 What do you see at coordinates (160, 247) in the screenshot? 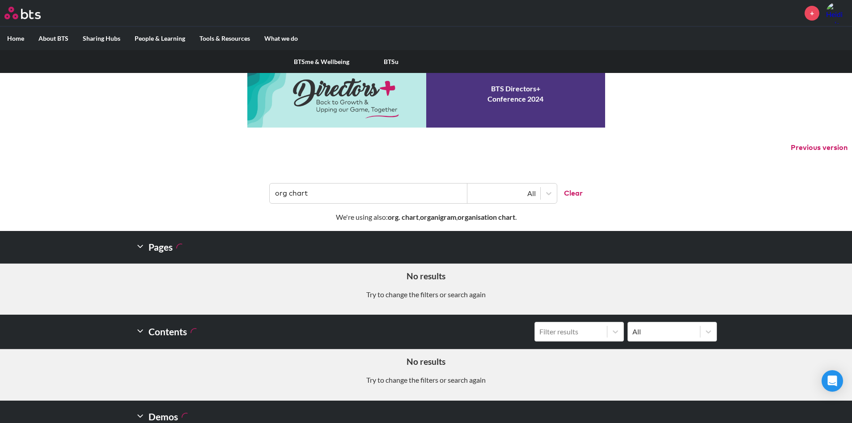
I see `h2: Pages` at bounding box center [160, 247].